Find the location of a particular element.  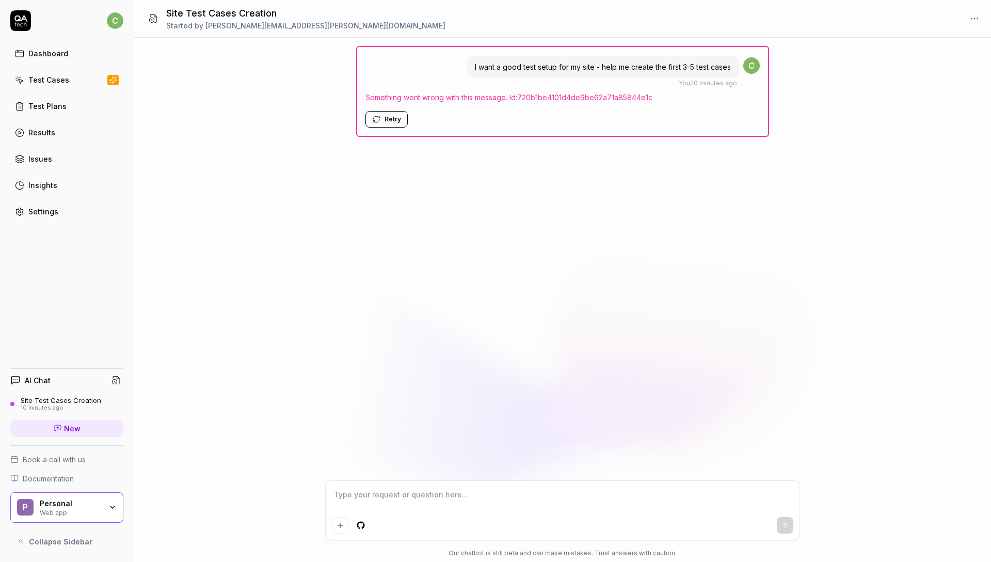

span: Documentation is located at coordinates (48, 478).